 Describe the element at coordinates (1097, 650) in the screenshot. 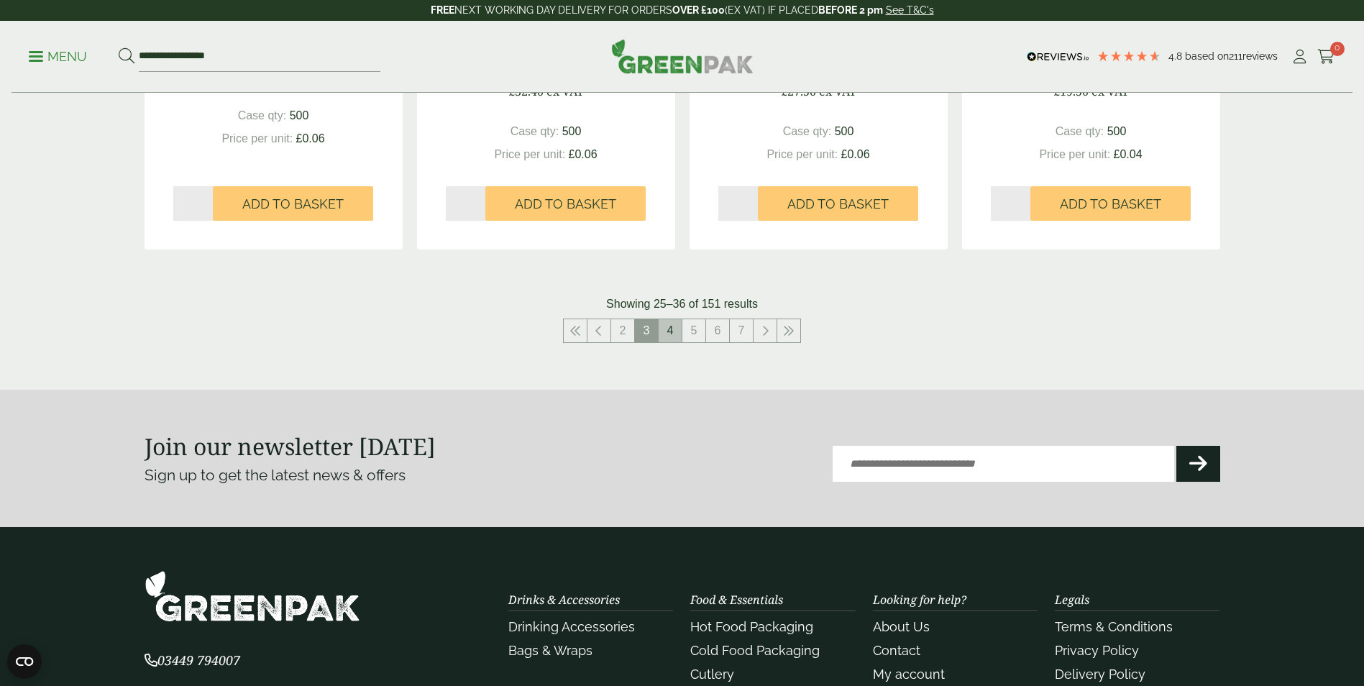

I see `a: Privacy Policy` at that location.